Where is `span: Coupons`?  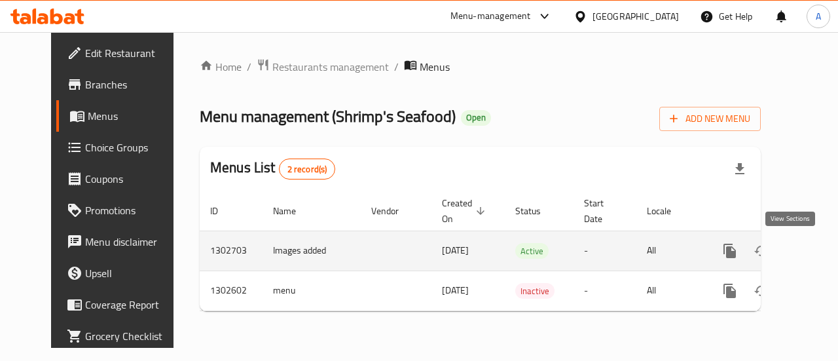
span: Coupons is located at coordinates (133, 179).